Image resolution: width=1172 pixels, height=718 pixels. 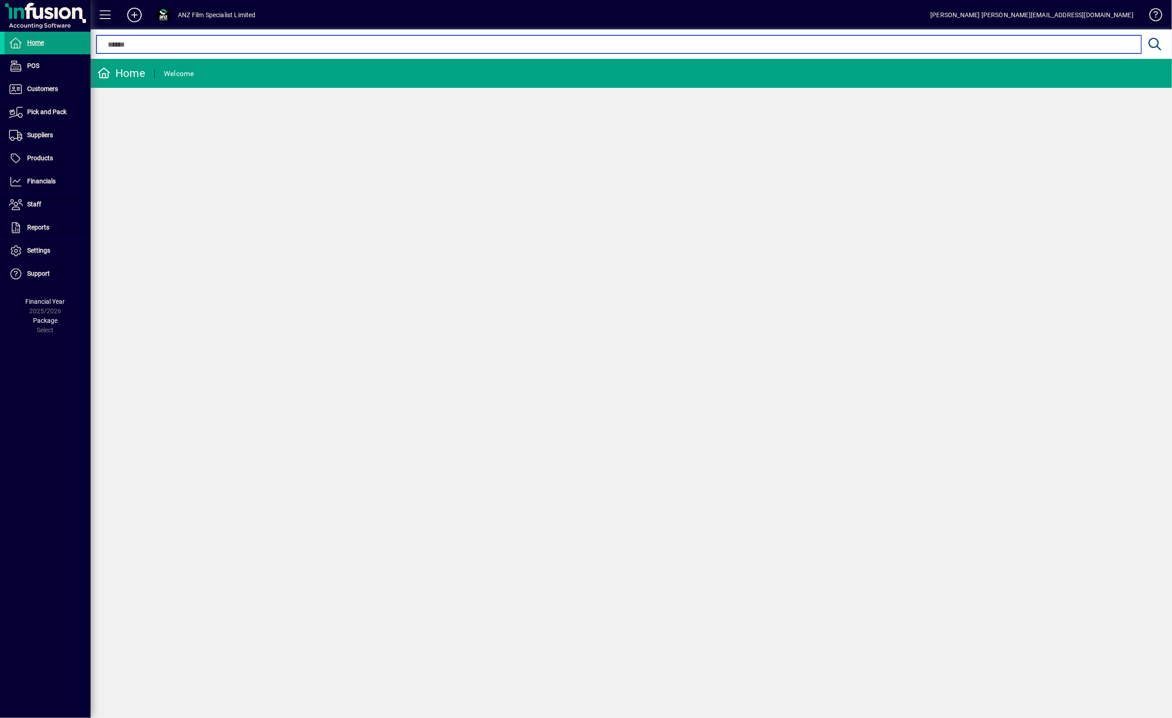 I want to click on a: Customers, so click(x=48, y=89).